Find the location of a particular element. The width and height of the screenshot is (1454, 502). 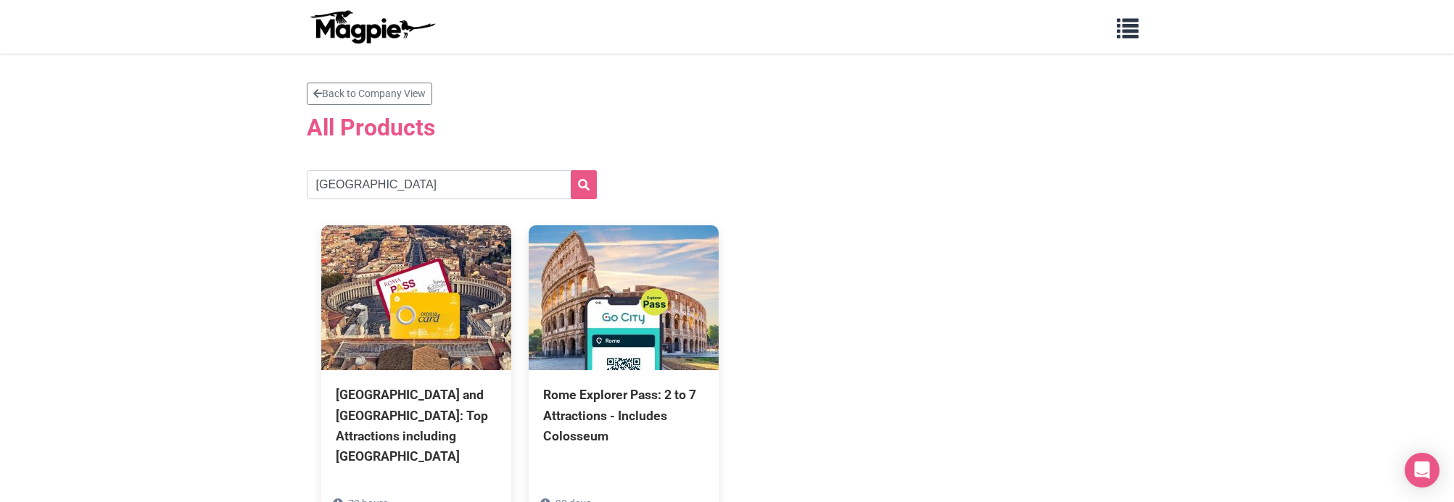

div: Open Intercom Messenger is located at coordinates (1422, 471).